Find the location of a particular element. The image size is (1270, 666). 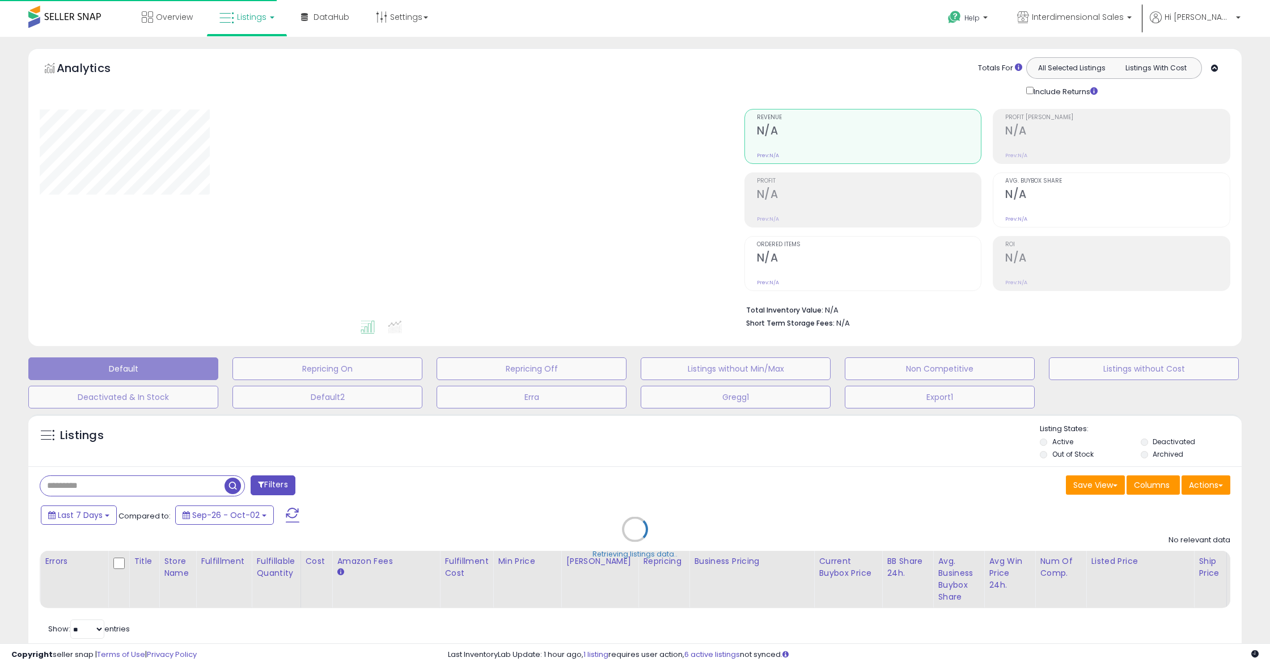

div: Retrieving listings data.. is located at coordinates (635, 554).